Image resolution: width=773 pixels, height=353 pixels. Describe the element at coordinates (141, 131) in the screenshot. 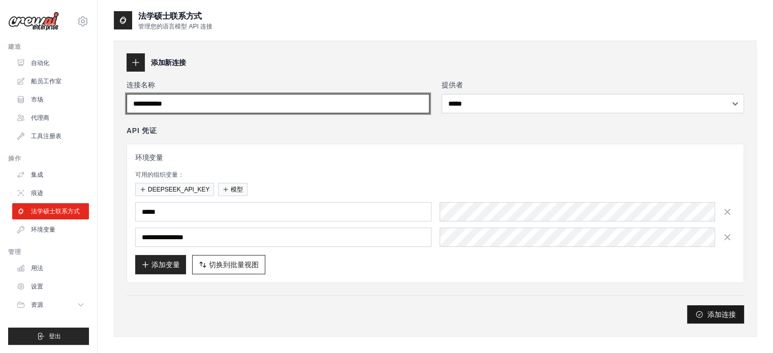

I see `font: API 凭证` at that location.